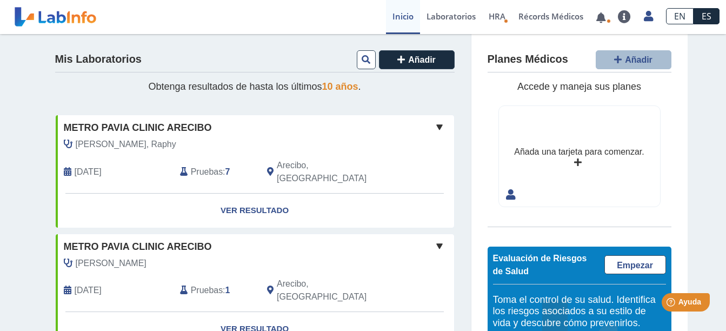 The image size is (726, 331). I want to click on h4: Planes Médicos, so click(527, 59).